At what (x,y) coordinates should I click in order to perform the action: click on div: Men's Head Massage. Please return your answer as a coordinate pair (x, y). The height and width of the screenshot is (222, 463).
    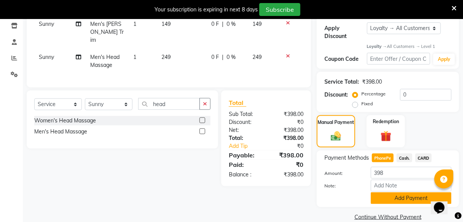
    Looking at the image, I should click on (61, 132).